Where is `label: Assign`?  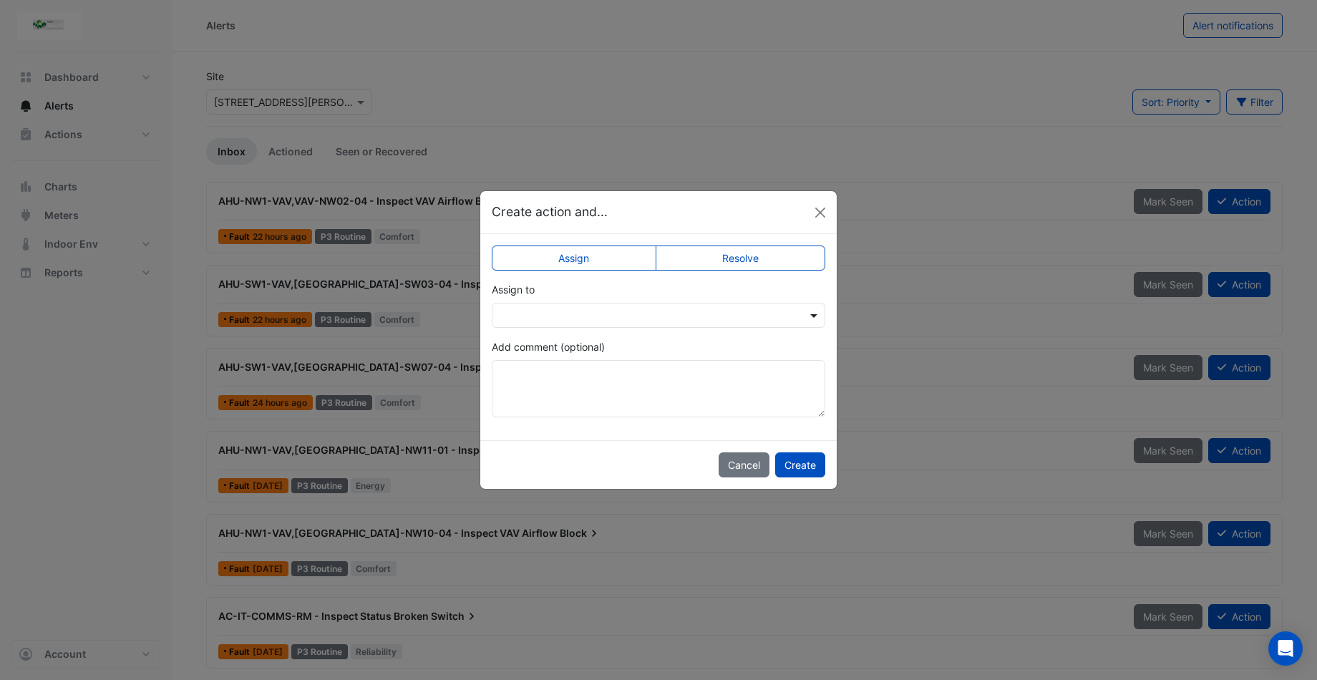
label: Assign is located at coordinates (574, 258).